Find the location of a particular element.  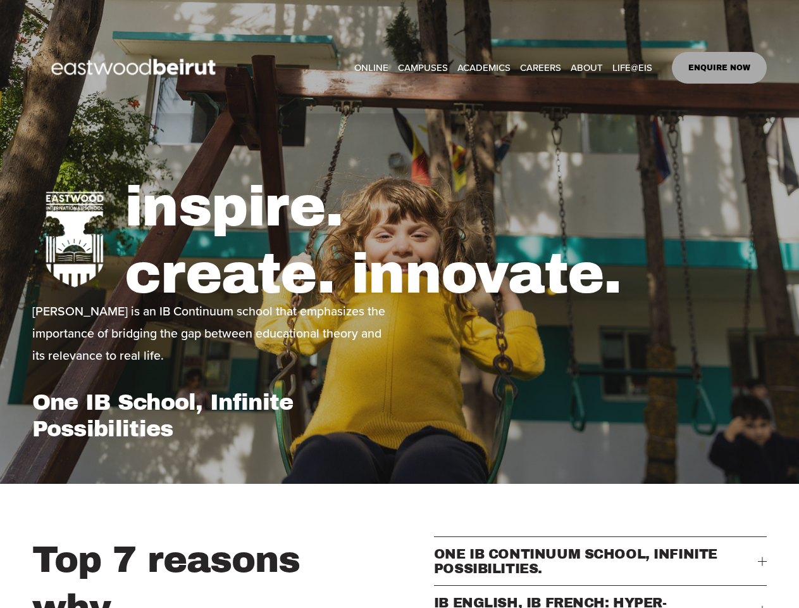

span: ACADEMICS is located at coordinates (484, 67).